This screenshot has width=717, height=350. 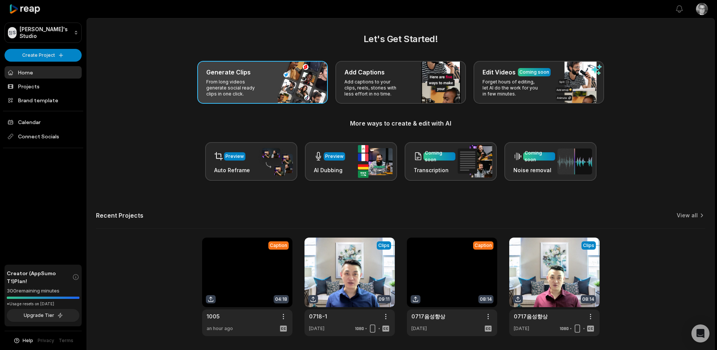 I want to click on span: Help, so click(x=28, y=341).